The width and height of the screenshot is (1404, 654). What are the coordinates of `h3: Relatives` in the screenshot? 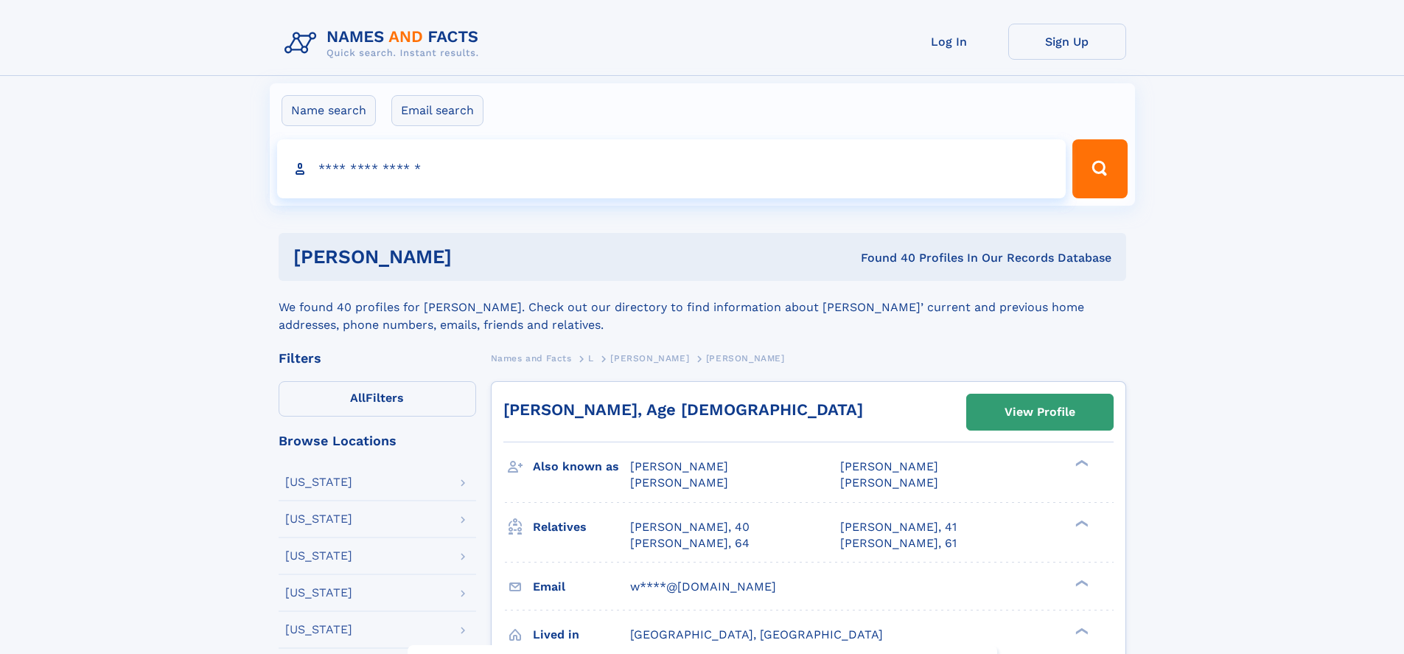 It's located at (582, 527).